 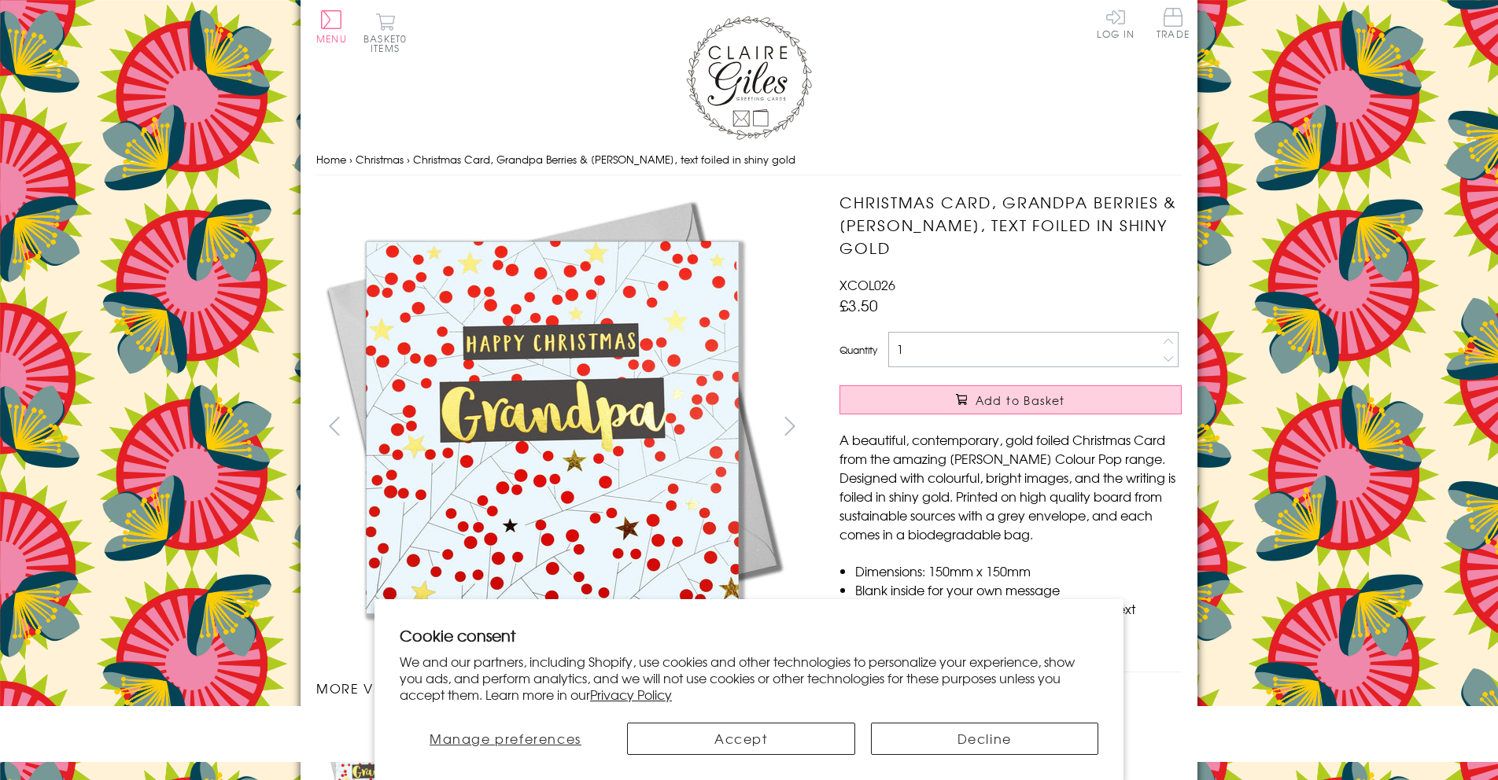 What do you see at coordinates (389, 43) in the screenshot?
I see `span: 0 items` at bounding box center [389, 43].